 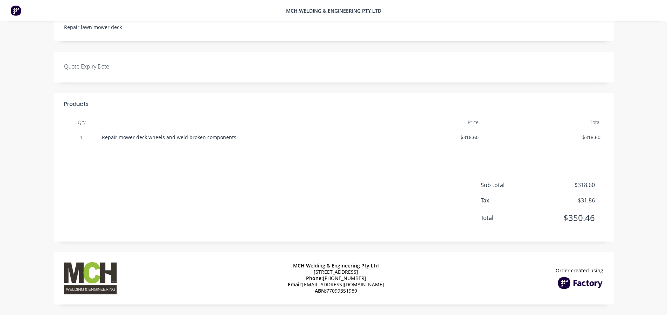 What do you see at coordinates (580, 283) in the screenshot?
I see `img: Factory Logo` at bounding box center [580, 283].